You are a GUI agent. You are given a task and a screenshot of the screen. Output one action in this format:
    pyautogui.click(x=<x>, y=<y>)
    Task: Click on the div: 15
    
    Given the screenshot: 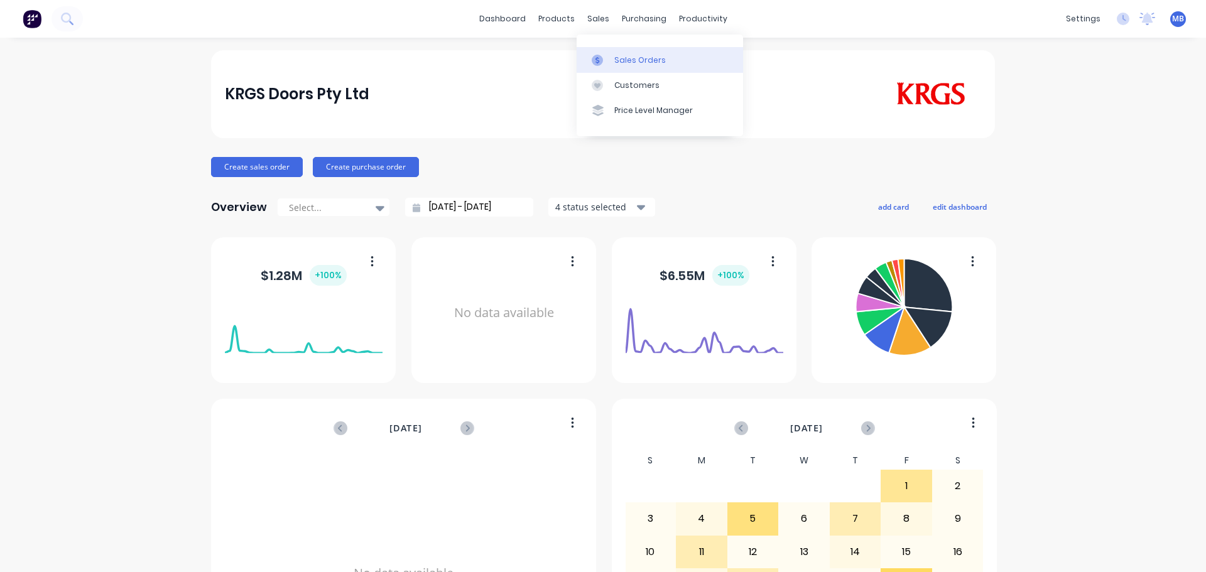 What is the action you would take?
    pyautogui.click(x=907, y=552)
    